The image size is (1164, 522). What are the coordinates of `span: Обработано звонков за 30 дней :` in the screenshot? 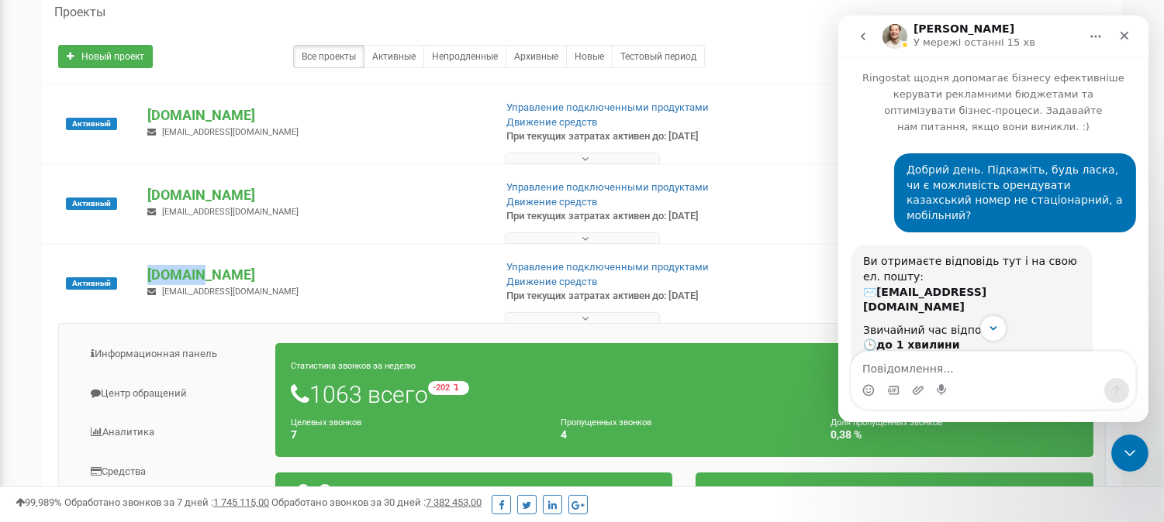 It's located at (376, 502).